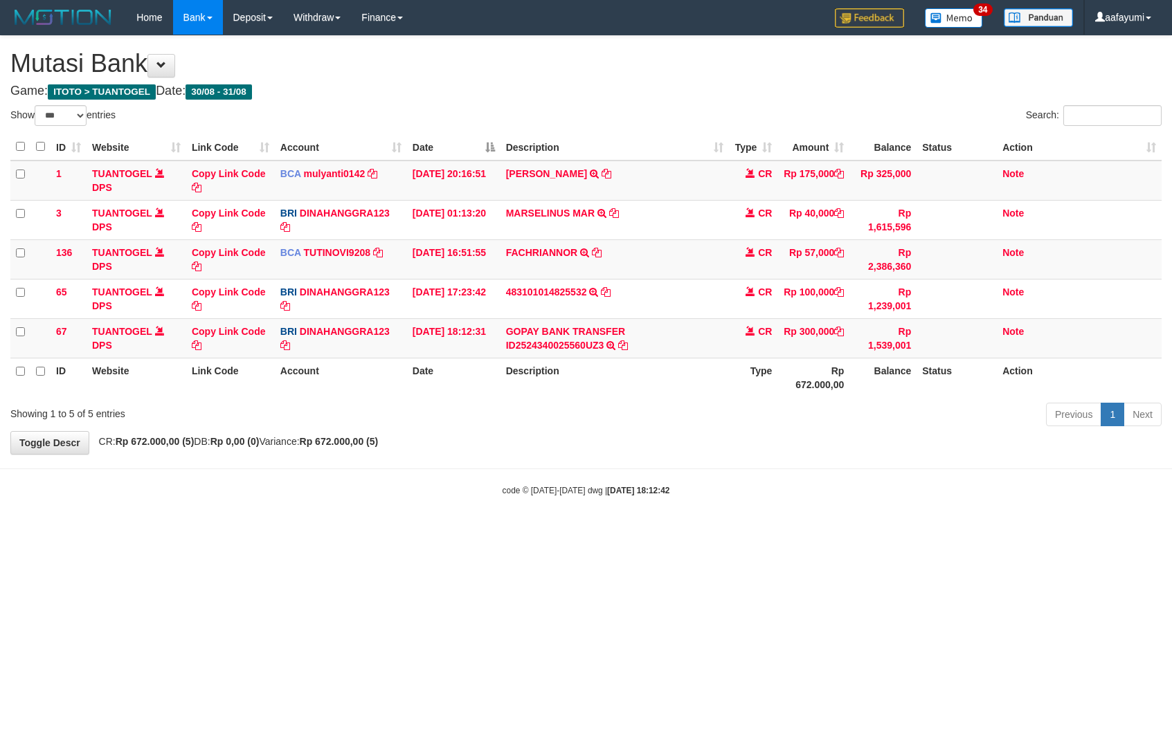 The height and width of the screenshot is (741, 1172). What do you see at coordinates (235, 442) in the screenshot?
I see `span: CR: DB: Variance:` at bounding box center [235, 442].